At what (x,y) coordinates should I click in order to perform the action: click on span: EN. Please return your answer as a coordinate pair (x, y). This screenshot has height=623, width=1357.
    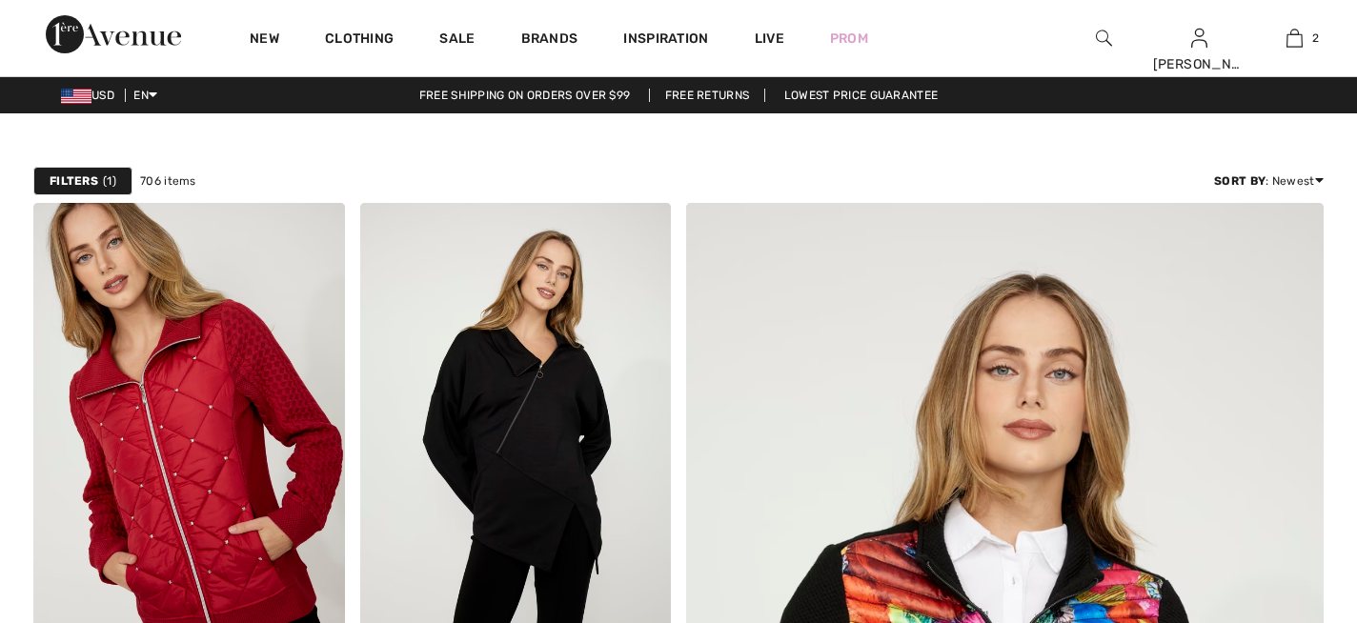
    Looking at the image, I should click on (145, 95).